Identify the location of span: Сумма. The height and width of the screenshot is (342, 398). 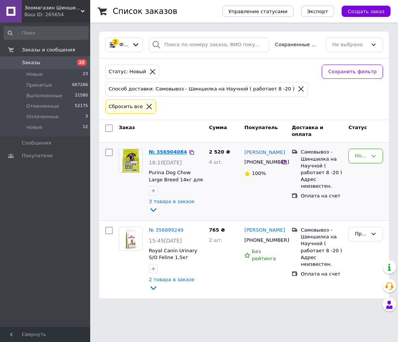
(218, 127).